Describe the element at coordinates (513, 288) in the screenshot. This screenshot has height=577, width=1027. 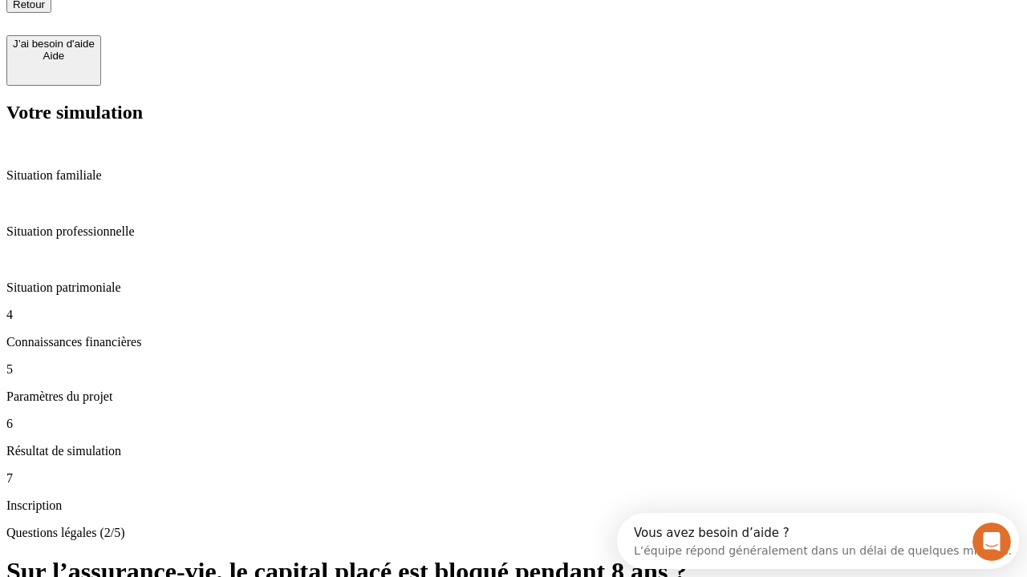
I see `p: Situation patrimoniale` at that location.